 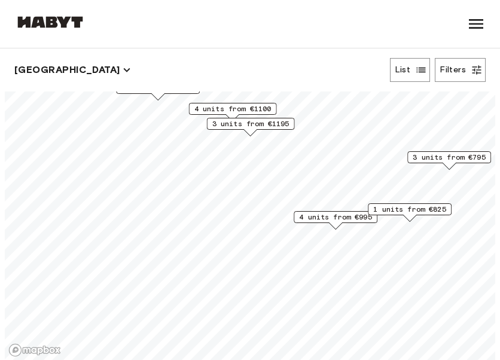 I want to click on button: Filters, so click(x=460, y=70).